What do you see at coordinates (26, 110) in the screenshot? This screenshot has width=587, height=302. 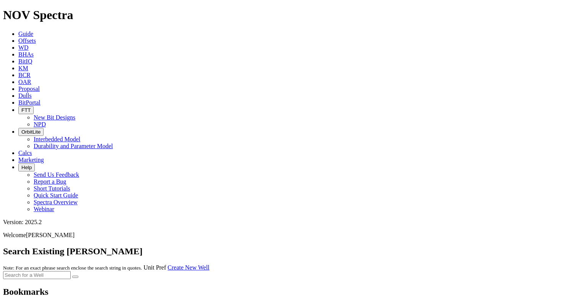 I see `button: FTT` at bounding box center [26, 110].